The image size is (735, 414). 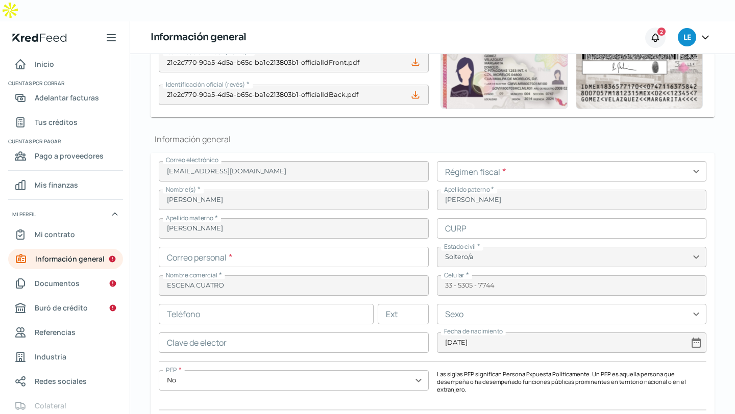 I want to click on a: Mis finanzas, so click(x=65, y=185).